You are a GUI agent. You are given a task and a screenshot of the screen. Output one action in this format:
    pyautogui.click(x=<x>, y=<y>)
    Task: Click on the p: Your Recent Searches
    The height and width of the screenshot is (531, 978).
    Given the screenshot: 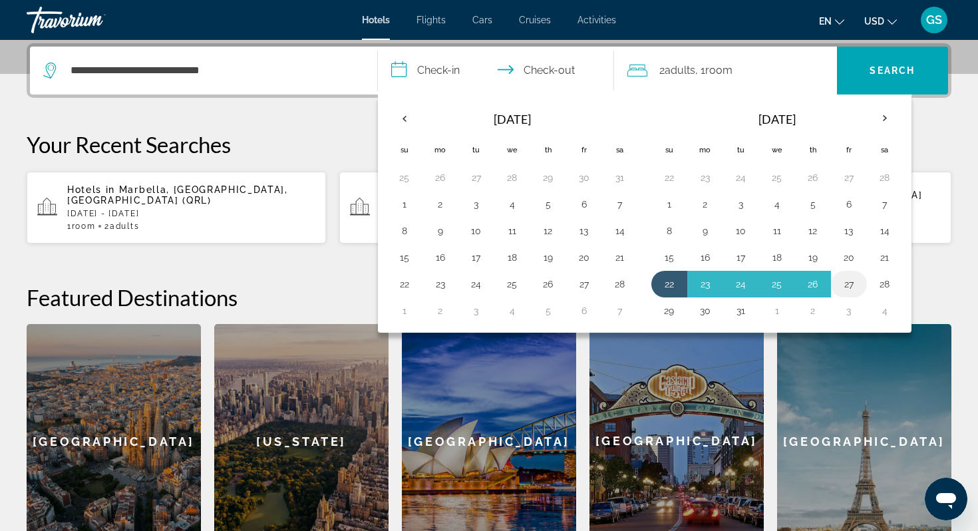 What is the action you would take?
    pyautogui.click(x=489, y=144)
    